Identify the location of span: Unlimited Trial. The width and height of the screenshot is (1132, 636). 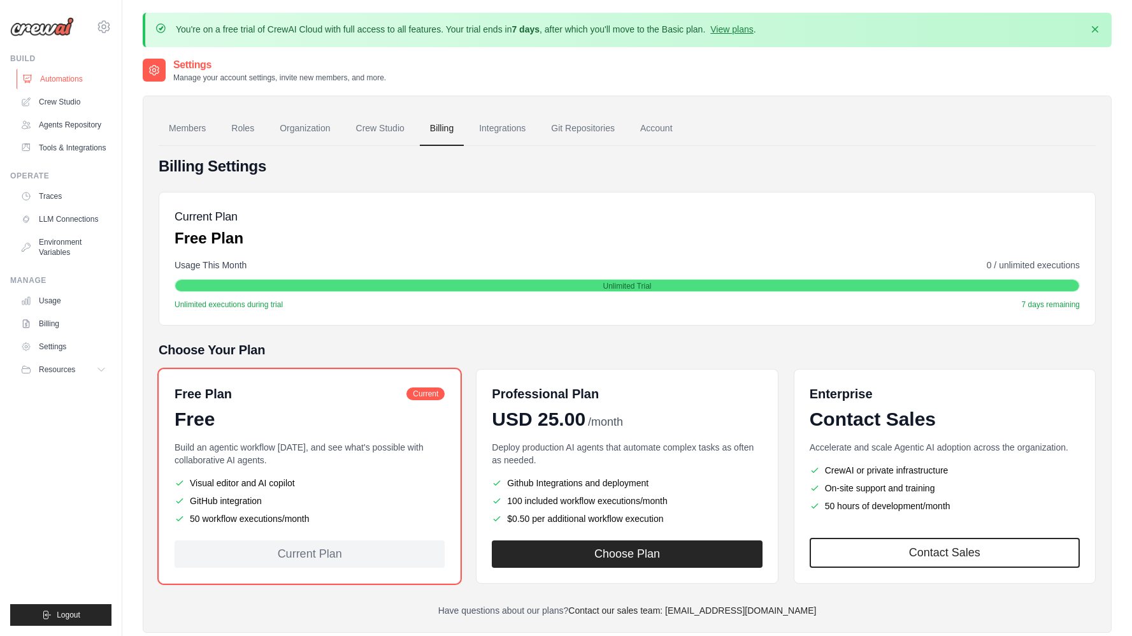
(627, 286).